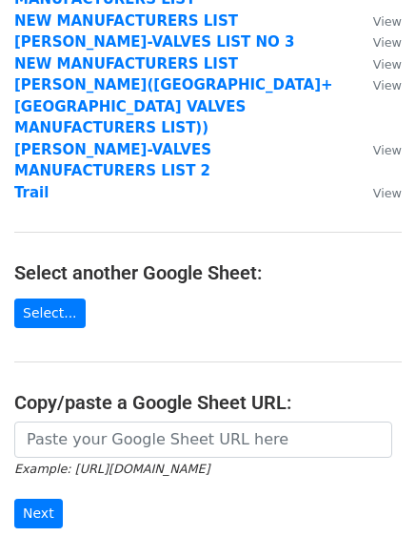 The width and height of the screenshot is (416, 557). Describe the element at coordinates (208, 402) in the screenshot. I see `h4: Copy/paste a Google Sheet URL:` at that location.